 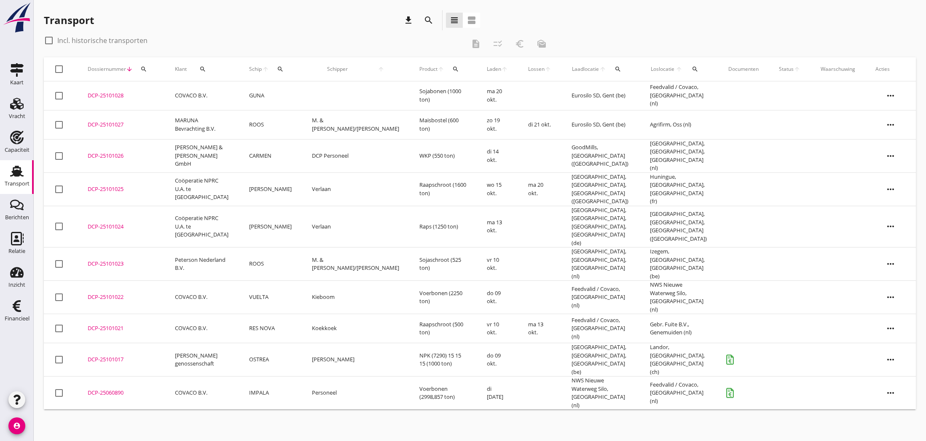 I want to click on div: Klant, so click(x=202, y=69).